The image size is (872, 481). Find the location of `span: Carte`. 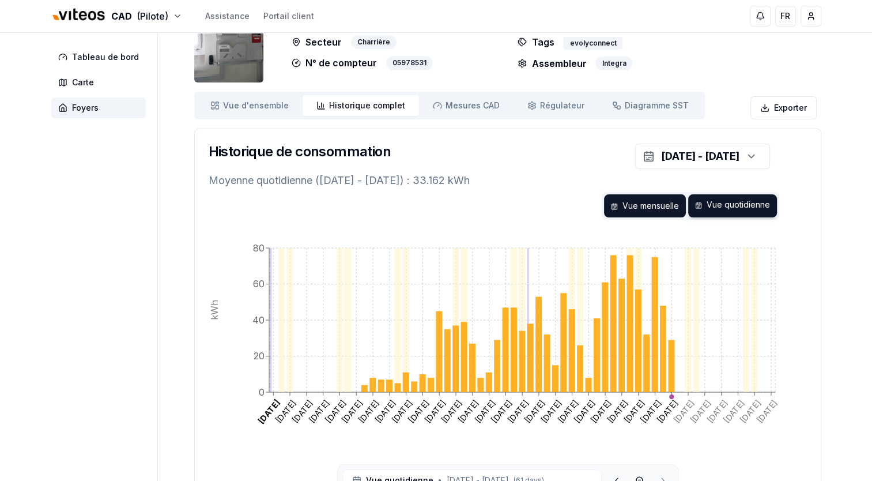

span: Carte is located at coordinates (83, 82).